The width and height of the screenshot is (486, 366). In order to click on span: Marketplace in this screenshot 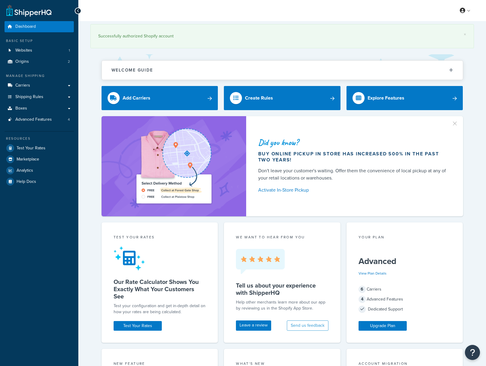, I will do `click(28, 159)`.